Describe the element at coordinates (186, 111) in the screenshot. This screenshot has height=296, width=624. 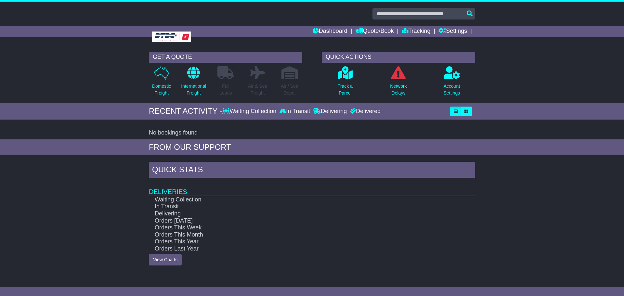
I see `div: RECENT ACTIVITY -` at that location.